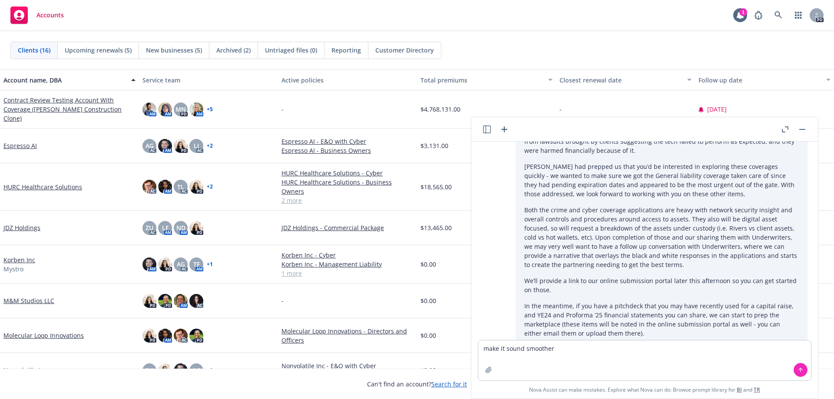 The height and width of the screenshot is (399, 834). I want to click on div: Total premiums, so click(482, 80).